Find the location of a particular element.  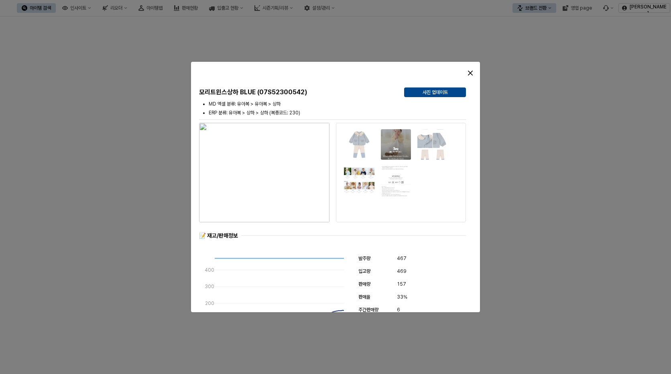

span: 469 is located at coordinates (402, 271).